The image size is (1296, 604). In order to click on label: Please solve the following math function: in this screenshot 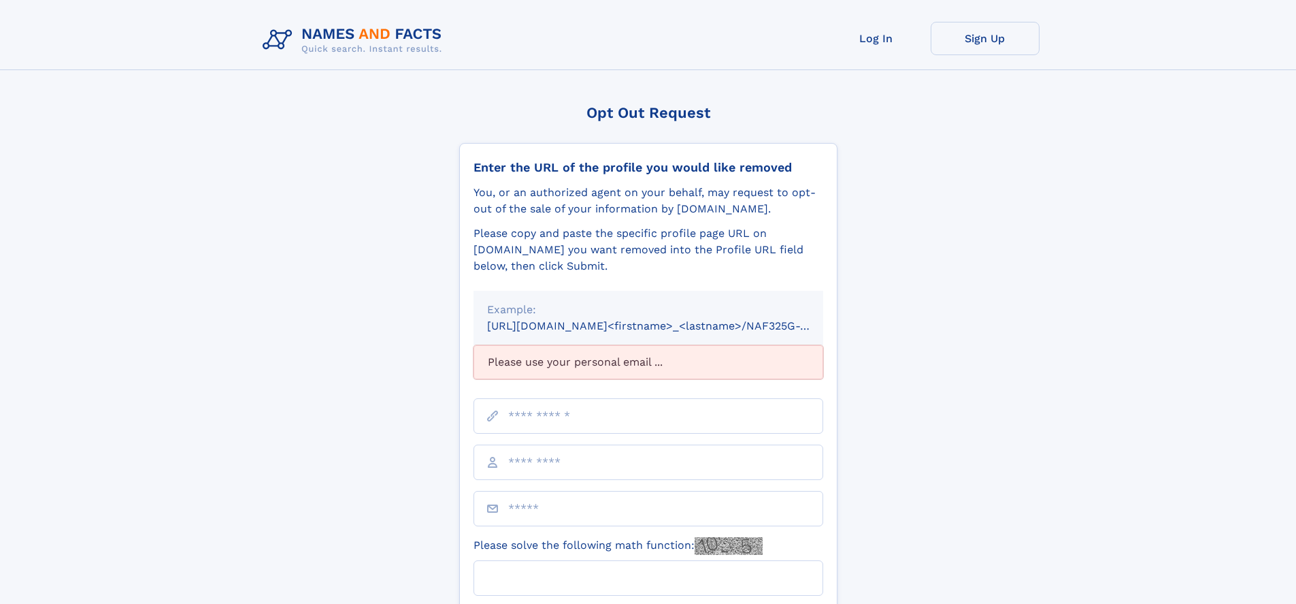, I will do `click(618, 546)`.